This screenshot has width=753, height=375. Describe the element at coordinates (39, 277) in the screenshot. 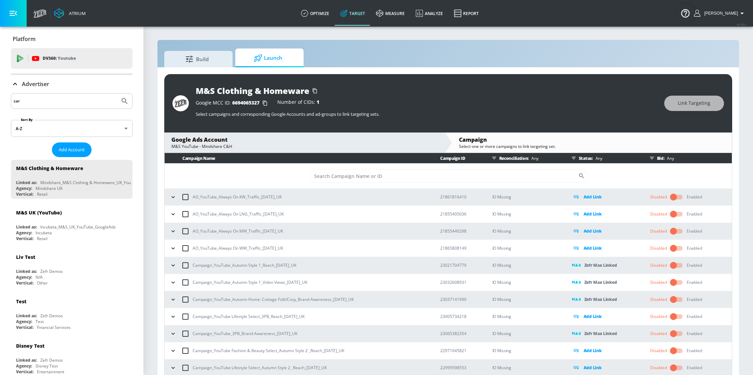

I see `div: N/A` at that location.